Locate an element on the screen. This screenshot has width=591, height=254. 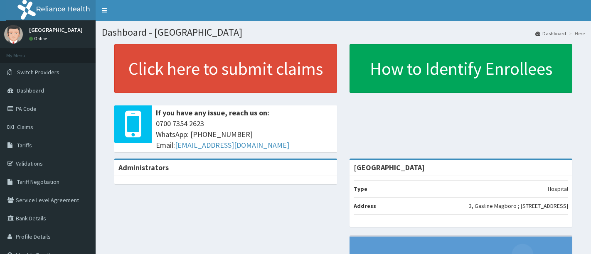
span: Dashboard is located at coordinates (30, 91).